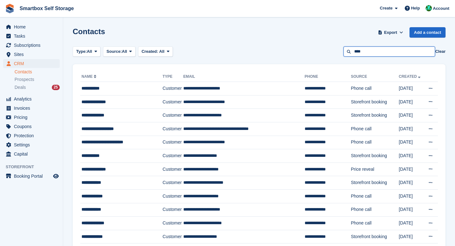 Image resolution: width=455 pixels, height=246 pixels. What do you see at coordinates (33, 45) in the screenshot?
I see `span: Subscriptions` at bounding box center [33, 45].